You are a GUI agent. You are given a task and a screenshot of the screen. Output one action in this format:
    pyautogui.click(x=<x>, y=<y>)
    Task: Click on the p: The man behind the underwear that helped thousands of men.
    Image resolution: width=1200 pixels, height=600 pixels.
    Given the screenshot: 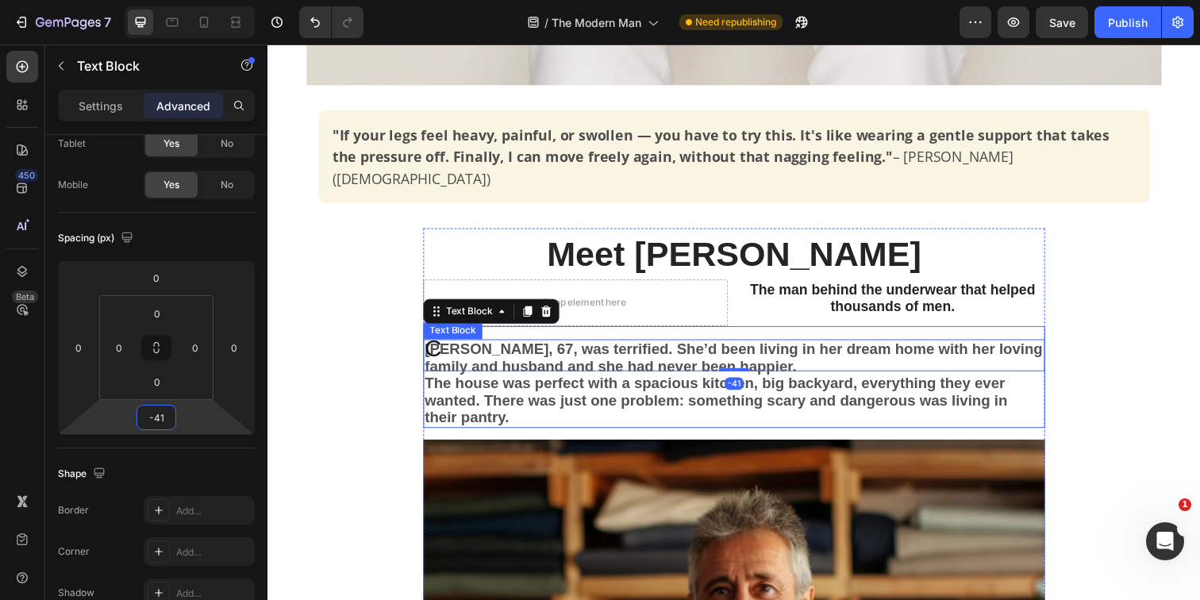 What is the action you would take?
    pyautogui.click(x=638, y=259)
    